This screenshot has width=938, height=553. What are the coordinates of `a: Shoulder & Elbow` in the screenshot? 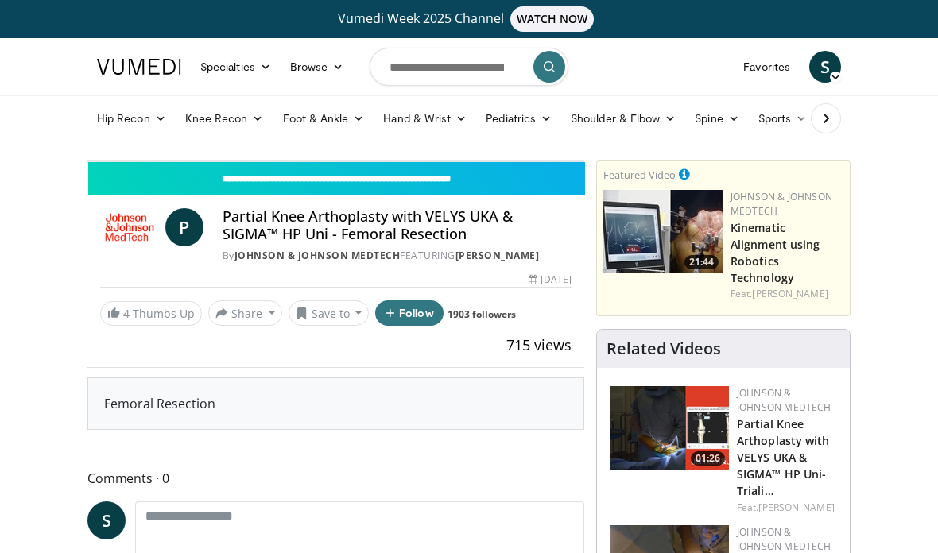 It's located at (623, 118).